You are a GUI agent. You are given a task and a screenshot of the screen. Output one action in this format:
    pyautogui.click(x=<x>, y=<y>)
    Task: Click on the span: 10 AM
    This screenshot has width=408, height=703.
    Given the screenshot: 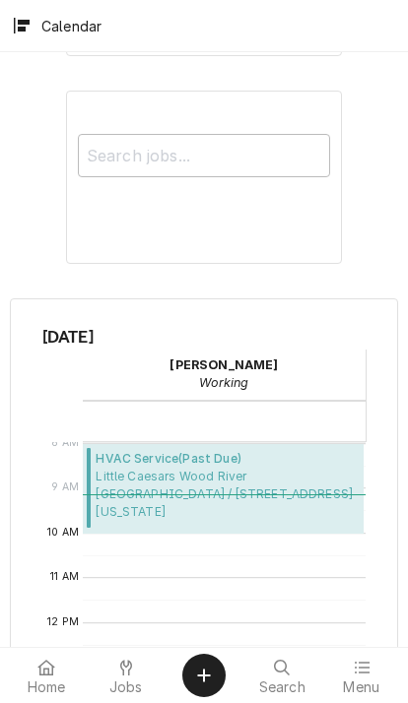 What is the action you would take?
    pyautogui.click(x=63, y=533)
    